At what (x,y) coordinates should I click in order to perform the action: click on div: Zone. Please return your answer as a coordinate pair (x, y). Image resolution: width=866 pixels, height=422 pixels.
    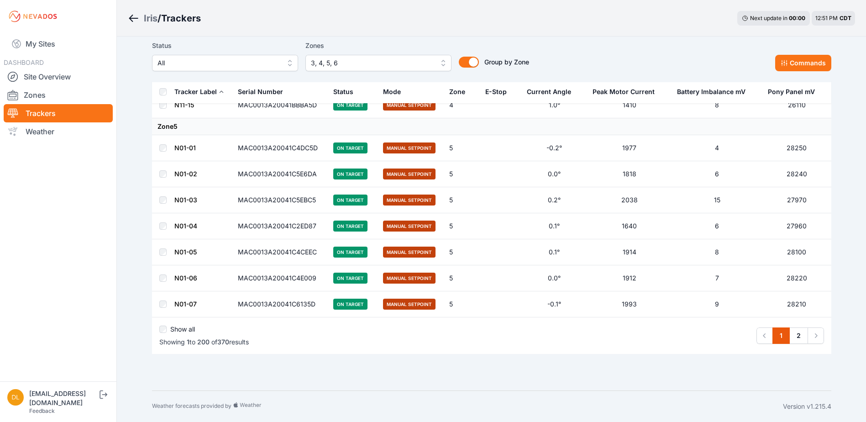
    Looking at the image, I should click on (457, 92).